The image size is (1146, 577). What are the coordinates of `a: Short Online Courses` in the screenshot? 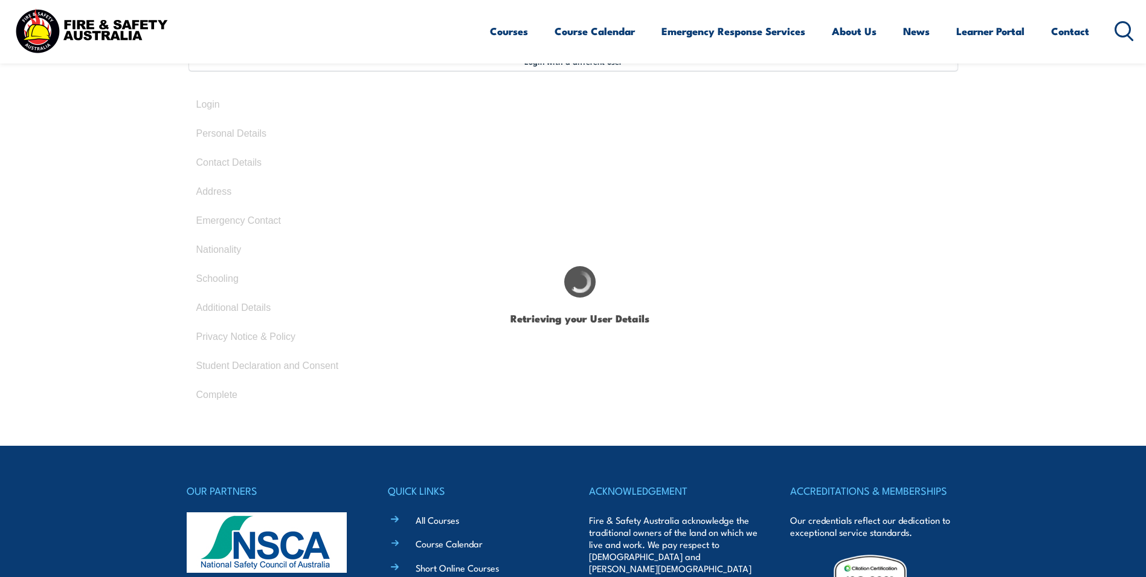 It's located at (457, 567).